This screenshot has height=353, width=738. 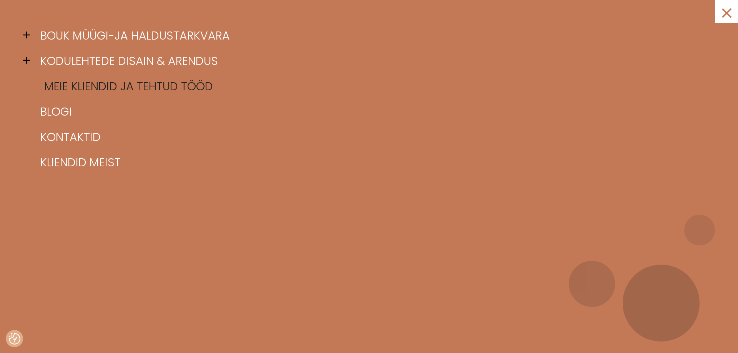 I want to click on img: Revisit consent button, so click(x=15, y=339).